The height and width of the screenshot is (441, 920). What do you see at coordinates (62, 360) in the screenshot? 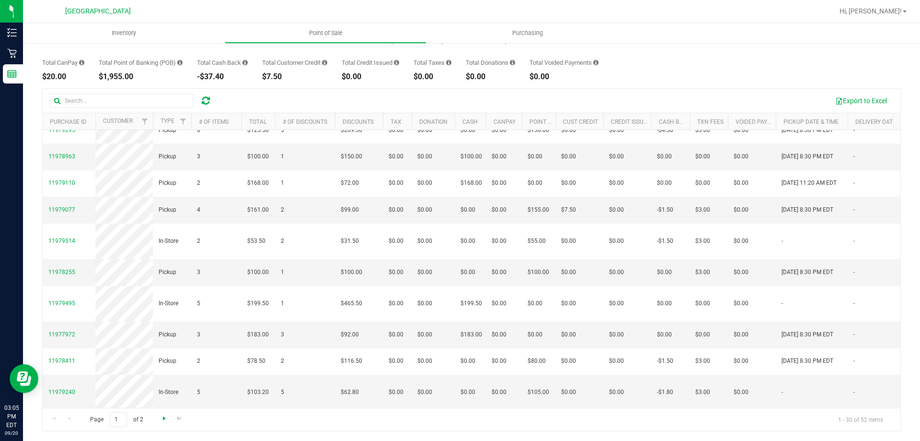
I see `span: 11978411` at bounding box center [62, 360].